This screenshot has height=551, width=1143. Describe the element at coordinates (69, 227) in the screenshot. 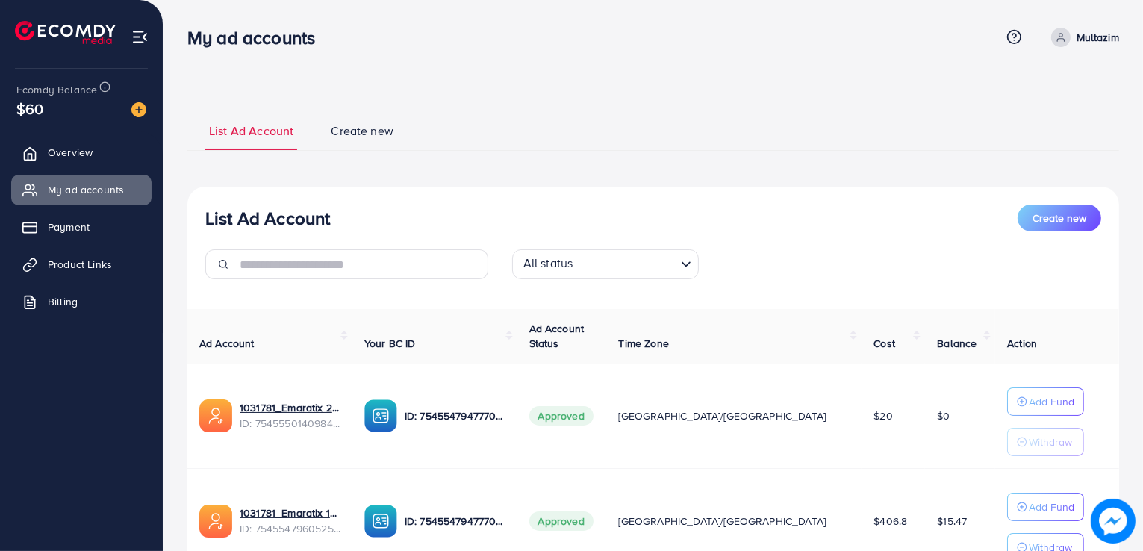

I see `span: Payment` at that location.